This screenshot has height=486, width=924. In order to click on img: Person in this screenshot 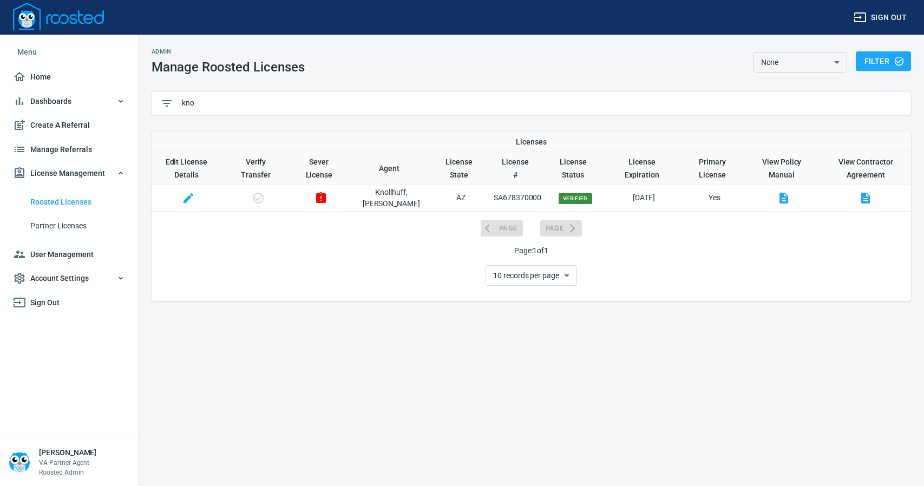, I will do `click(19, 463)`.